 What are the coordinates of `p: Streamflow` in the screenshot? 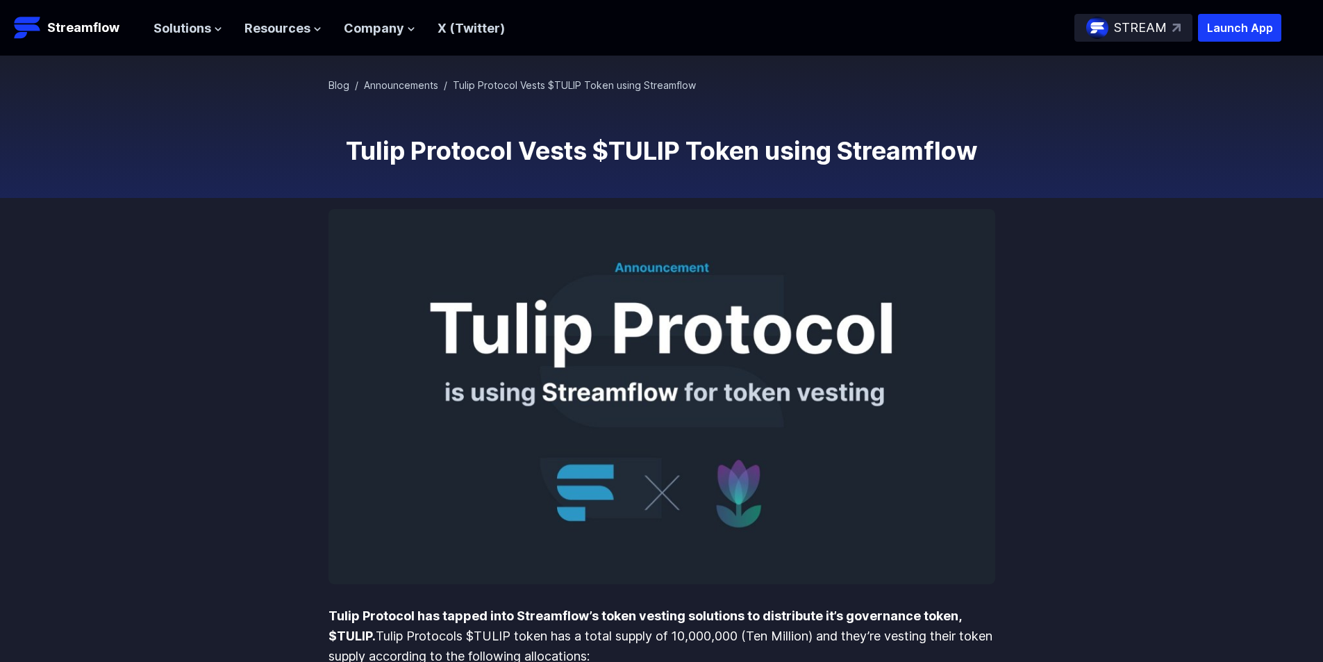 It's located at (83, 28).